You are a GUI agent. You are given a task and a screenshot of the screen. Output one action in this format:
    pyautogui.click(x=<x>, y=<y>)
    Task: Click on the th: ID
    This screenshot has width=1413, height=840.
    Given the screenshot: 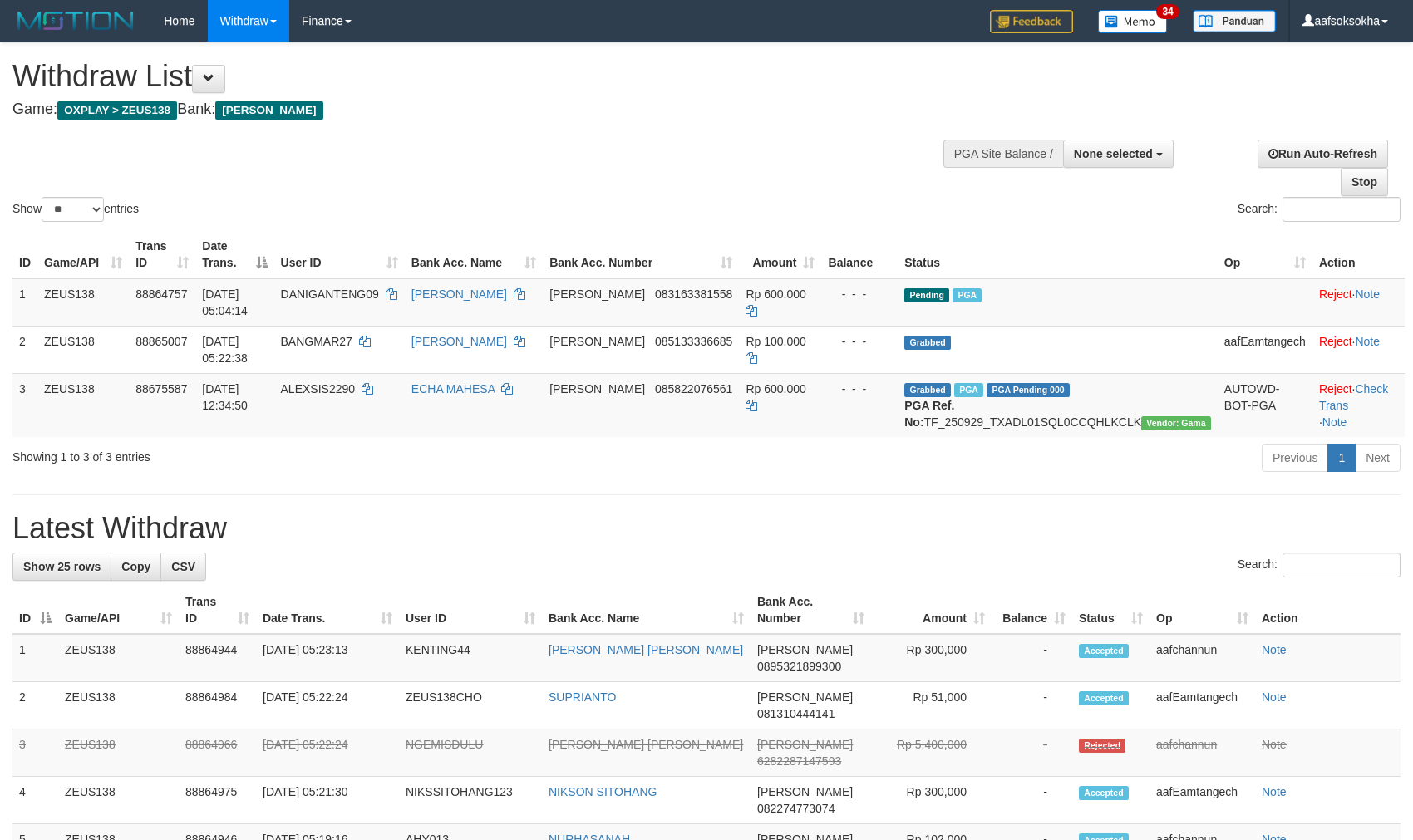 What is the action you would take?
    pyautogui.click(x=25, y=255)
    